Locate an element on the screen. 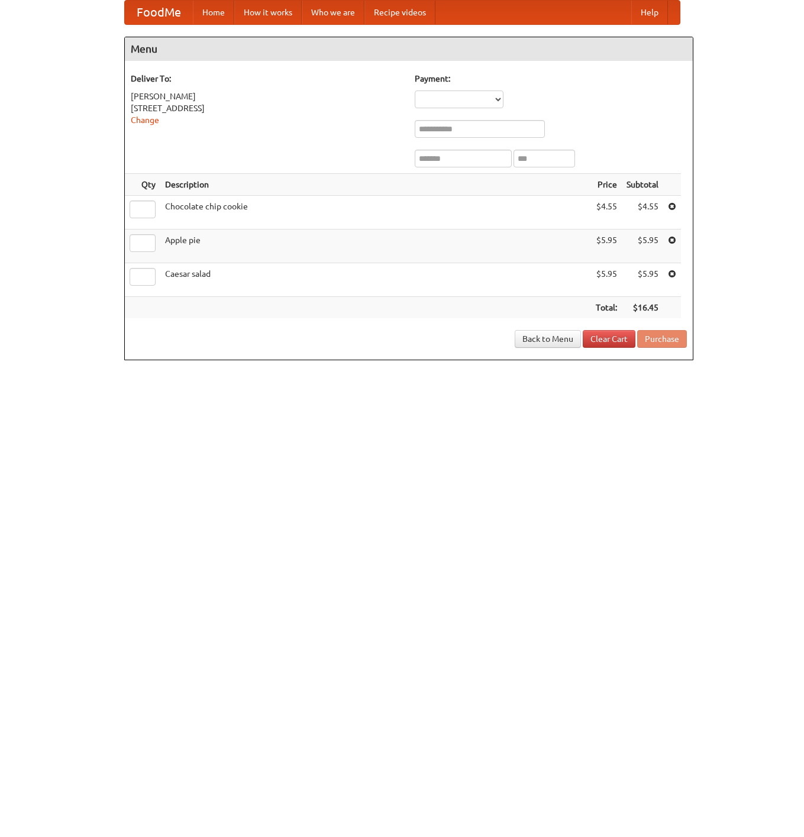  td: Chocolate chip cookie is located at coordinates (376, 212).